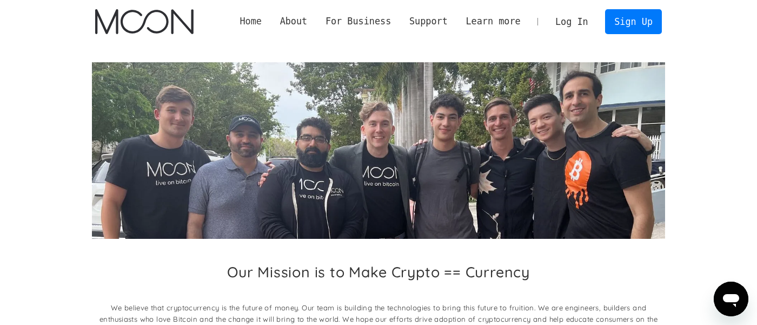 The width and height of the screenshot is (757, 325). What do you see at coordinates (633, 21) in the screenshot?
I see `a: Sign Up` at bounding box center [633, 21].